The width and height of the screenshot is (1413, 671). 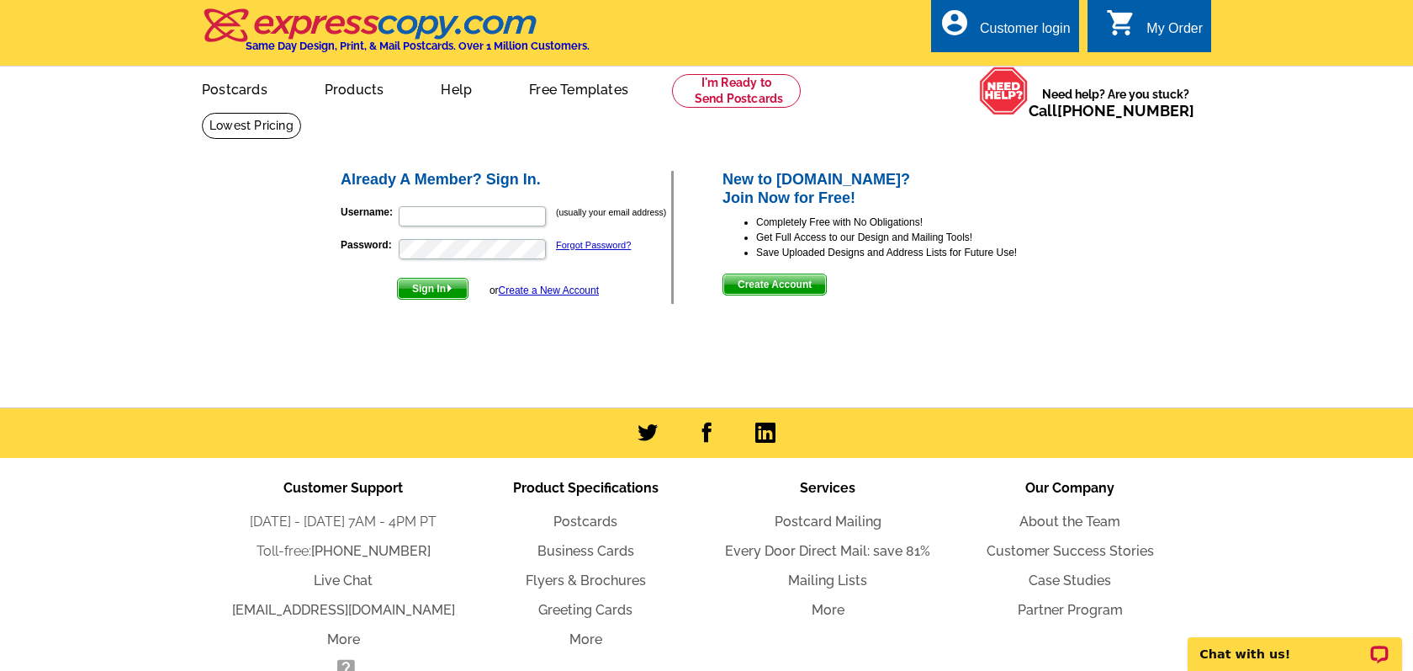 What do you see at coordinates (449, 288) in the screenshot?
I see `img: button-next-arrow-white.png` at bounding box center [449, 288].